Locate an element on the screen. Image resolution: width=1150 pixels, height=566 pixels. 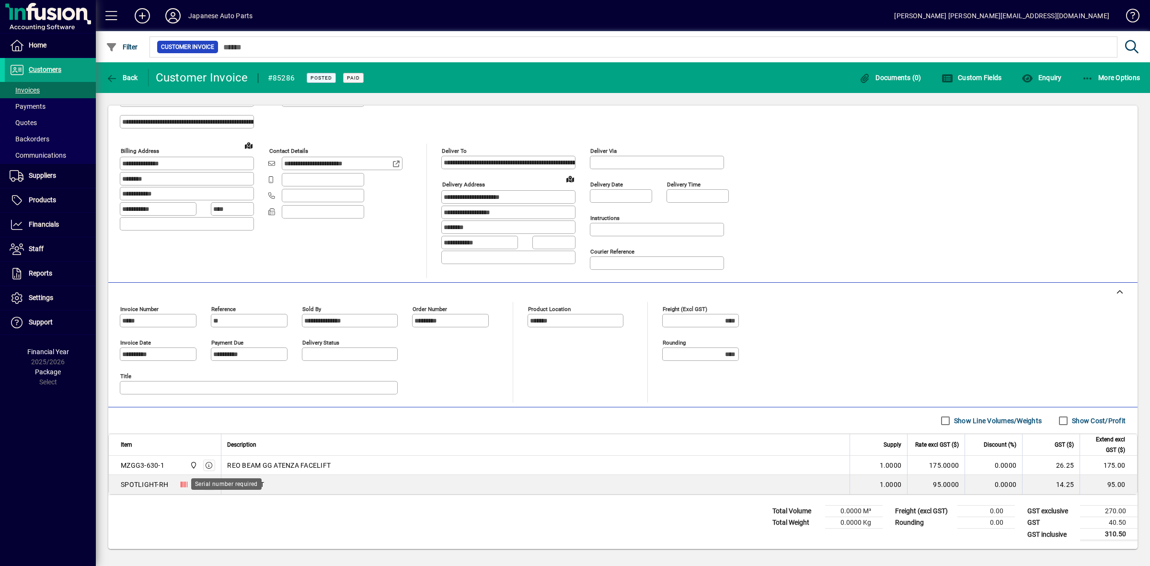
mat-label: Order number is located at coordinates (430, 309).